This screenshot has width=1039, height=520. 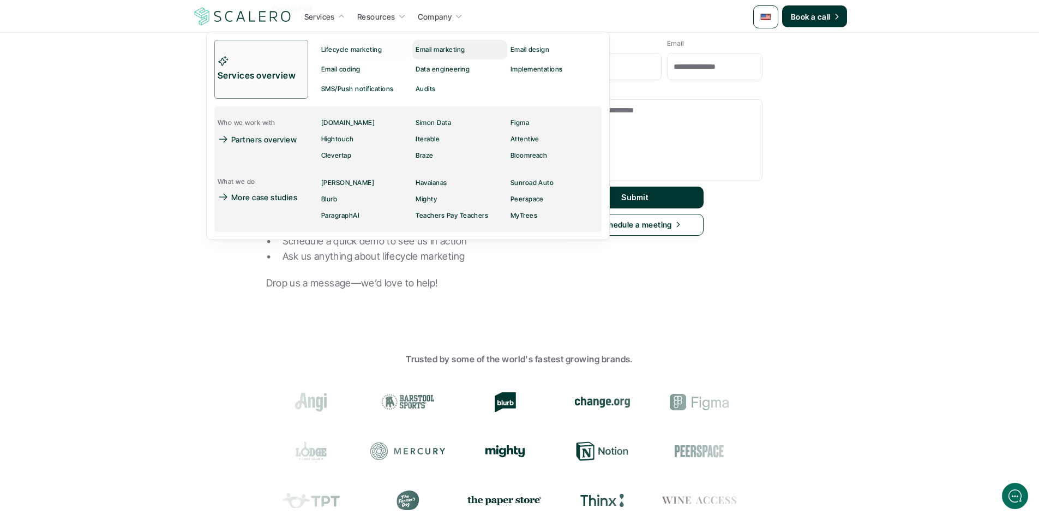 What do you see at coordinates (109, 155) in the screenshot?
I see `button: New conversation` at bounding box center [109, 155].